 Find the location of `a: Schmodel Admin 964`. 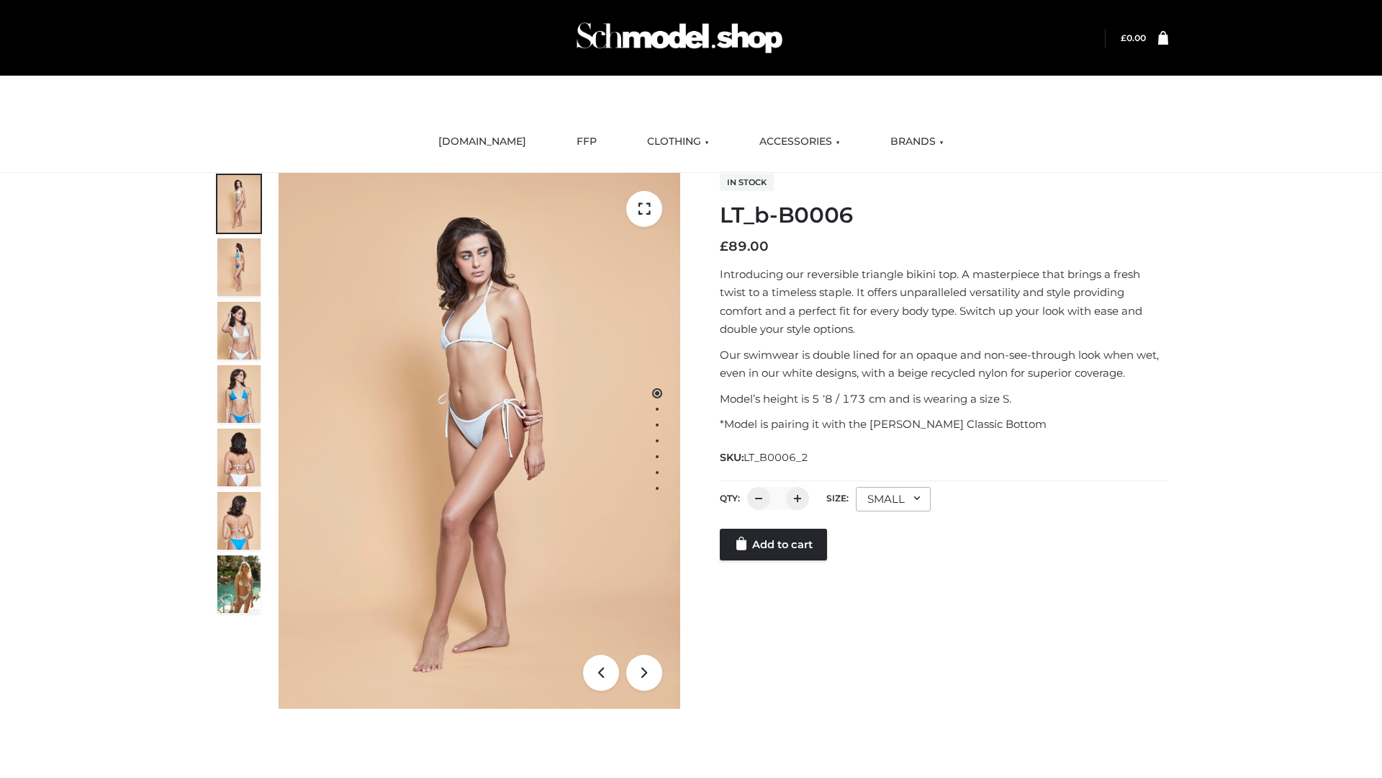

a: Schmodel Admin 964 is located at coordinates (680, 37).